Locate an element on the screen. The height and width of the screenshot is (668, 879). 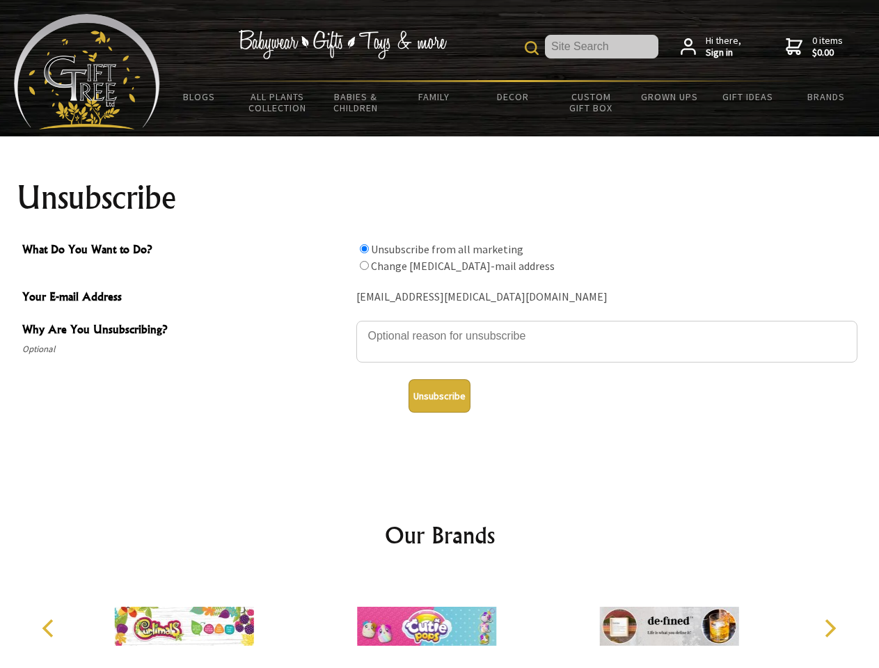
input: Site Search is located at coordinates (601, 47).